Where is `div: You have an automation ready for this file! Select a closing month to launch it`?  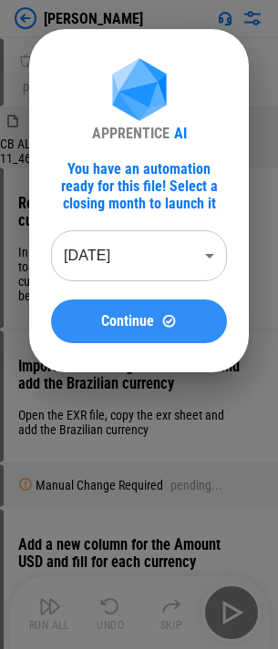
div: You have an automation ready for this file! Select a closing month to launch it is located at coordinates (138, 186).